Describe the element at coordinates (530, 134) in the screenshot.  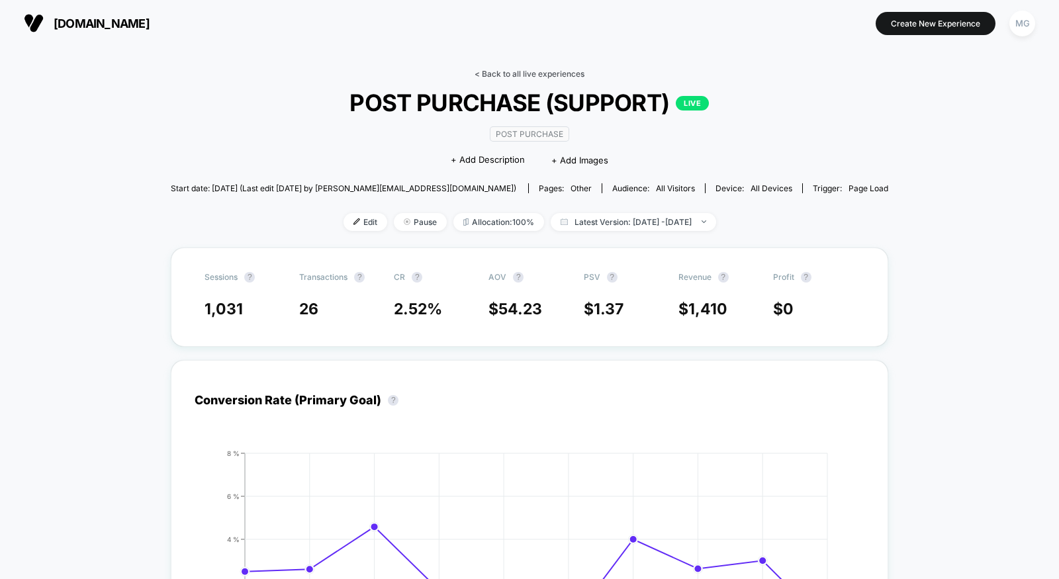
I see `span: Post Purchase` at that location.